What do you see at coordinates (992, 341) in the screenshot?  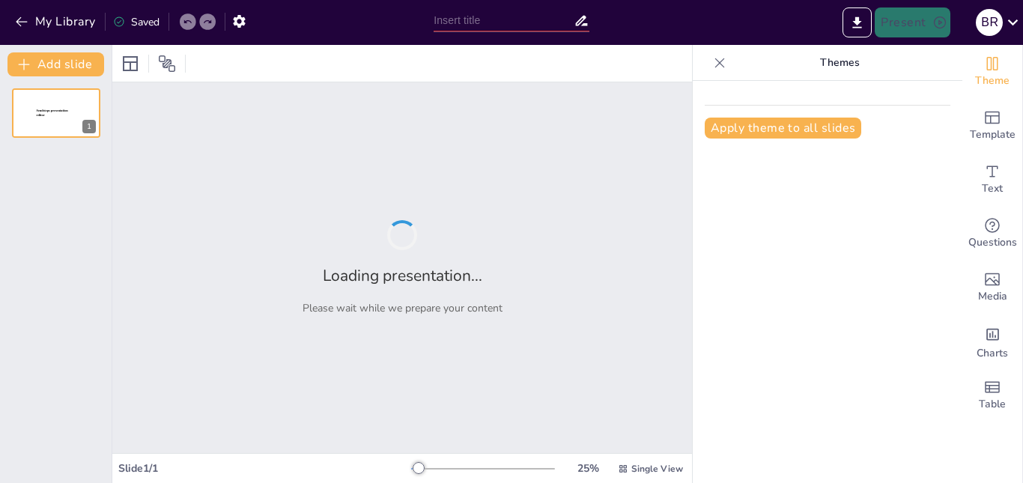 I see `div: Add charts and graphs` at bounding box center [992, 341].